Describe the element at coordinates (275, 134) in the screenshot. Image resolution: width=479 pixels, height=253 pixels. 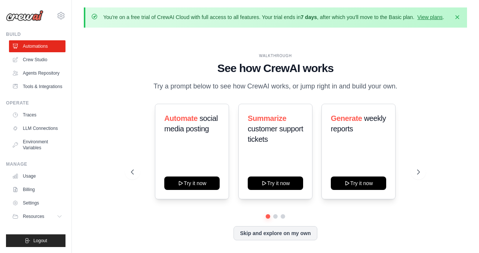
I see `span: customer support tickets` at that location.